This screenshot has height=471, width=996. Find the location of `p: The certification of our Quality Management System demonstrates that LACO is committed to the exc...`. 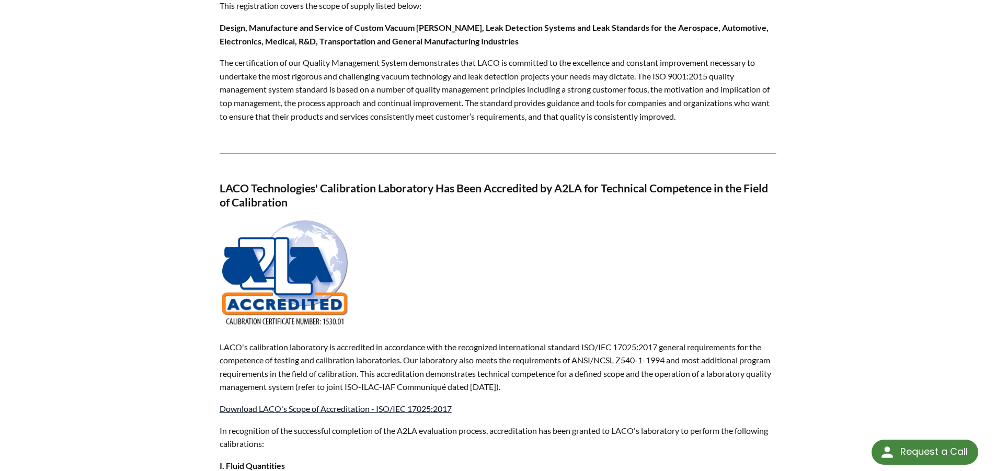

p: The certification of our Quality Management System demonstrates that LACO is committed to the exc... is located at coordinates (498, 89).